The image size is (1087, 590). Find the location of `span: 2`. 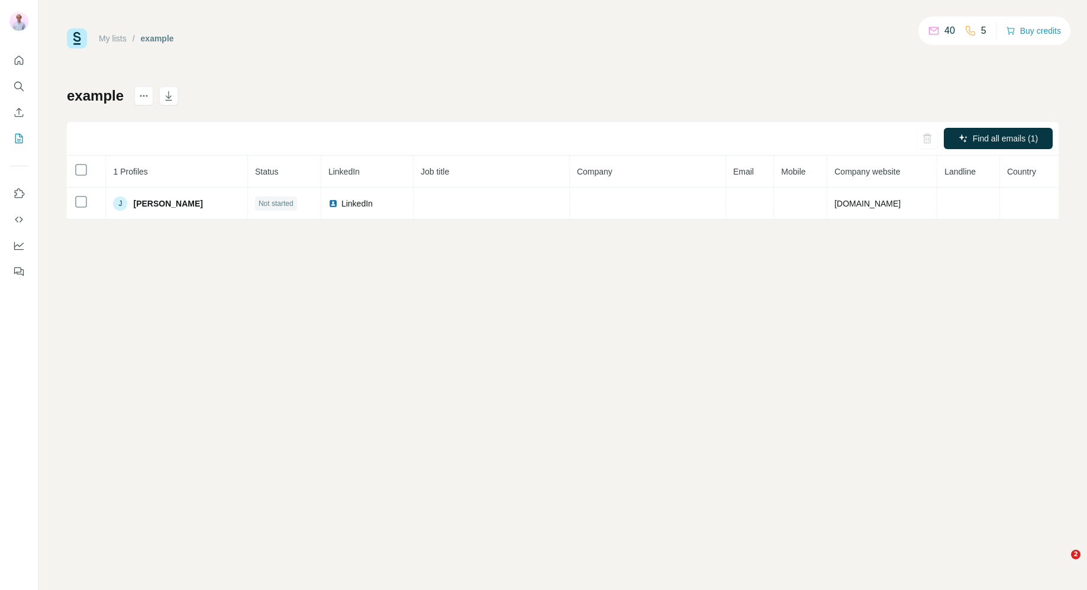

span: 2 is located at coordinates (1076, 555).